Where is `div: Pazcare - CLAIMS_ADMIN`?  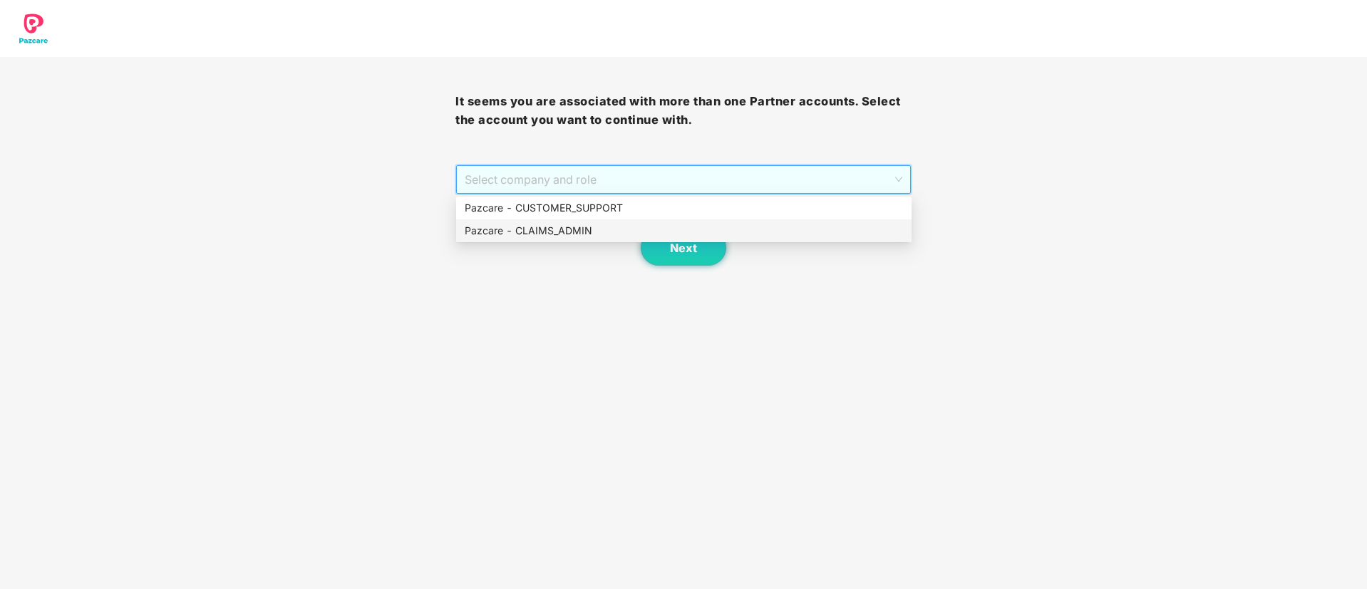
div: Pazcare - CLAIMS_ADMIN is located at coordinates (683, 231).